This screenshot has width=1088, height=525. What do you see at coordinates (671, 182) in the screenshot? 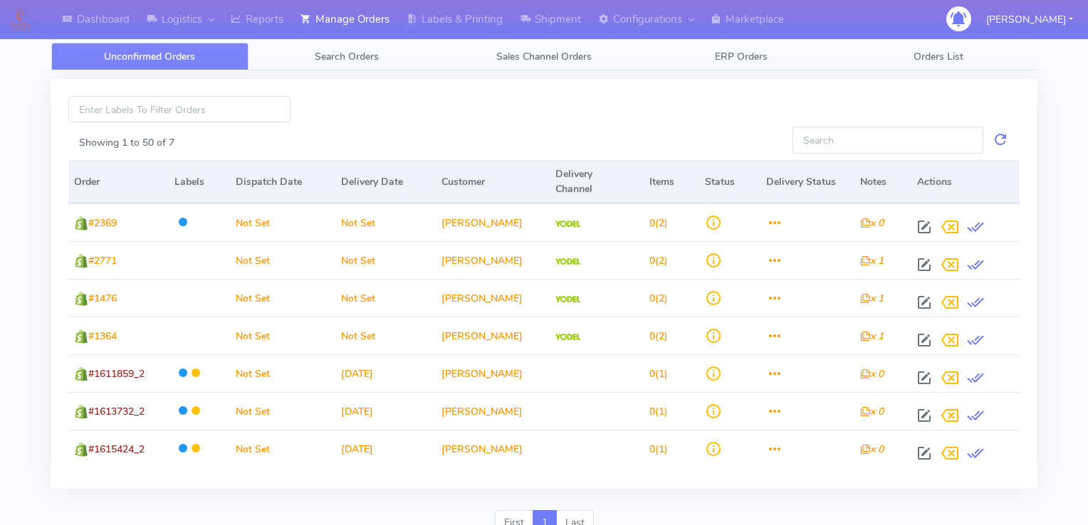
I see `th: Items` at bounding box center [671, 182].